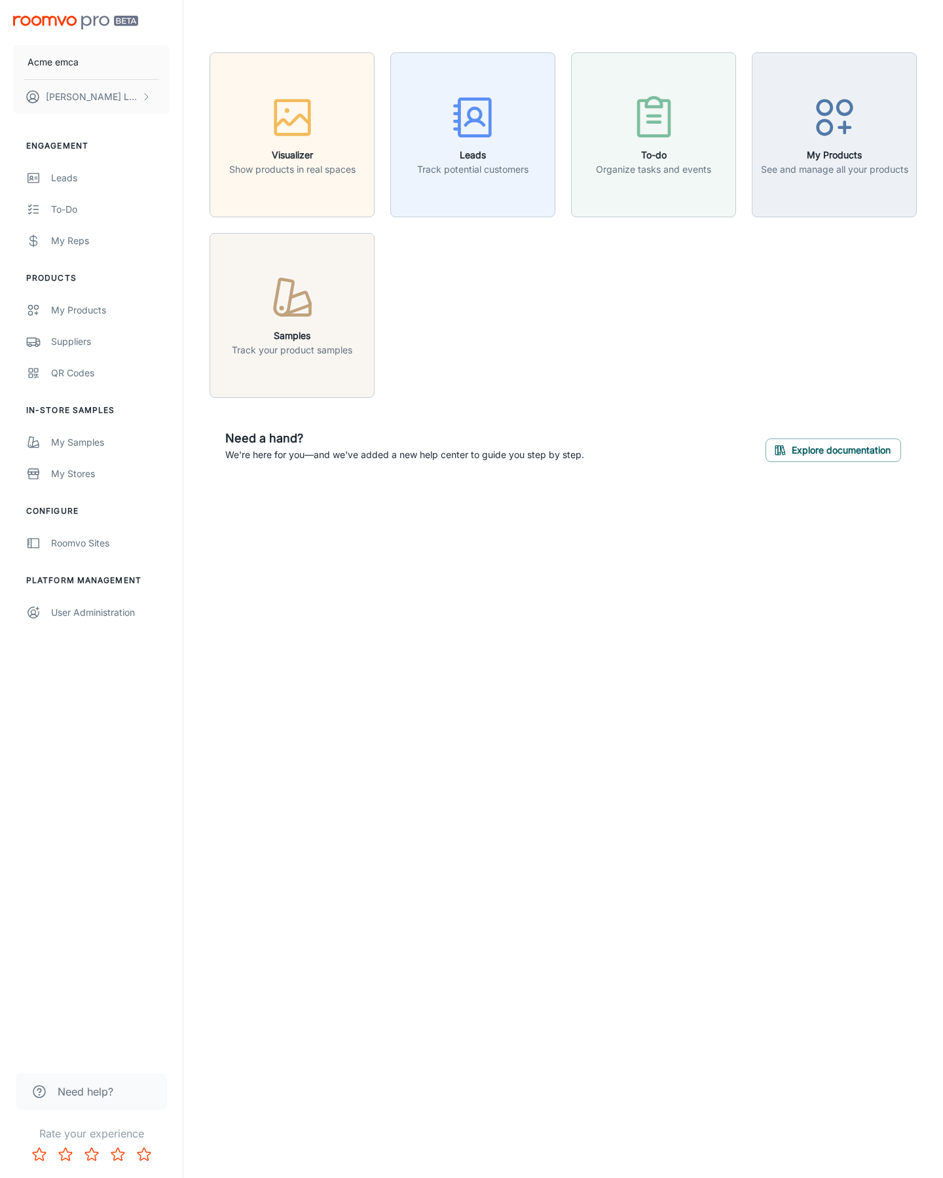 Image resolution: width=943 pixels, height=1178 pixels. Describe the element at coordinates (292, 336) in the screenshot. I see `h6: Samples` at that location.